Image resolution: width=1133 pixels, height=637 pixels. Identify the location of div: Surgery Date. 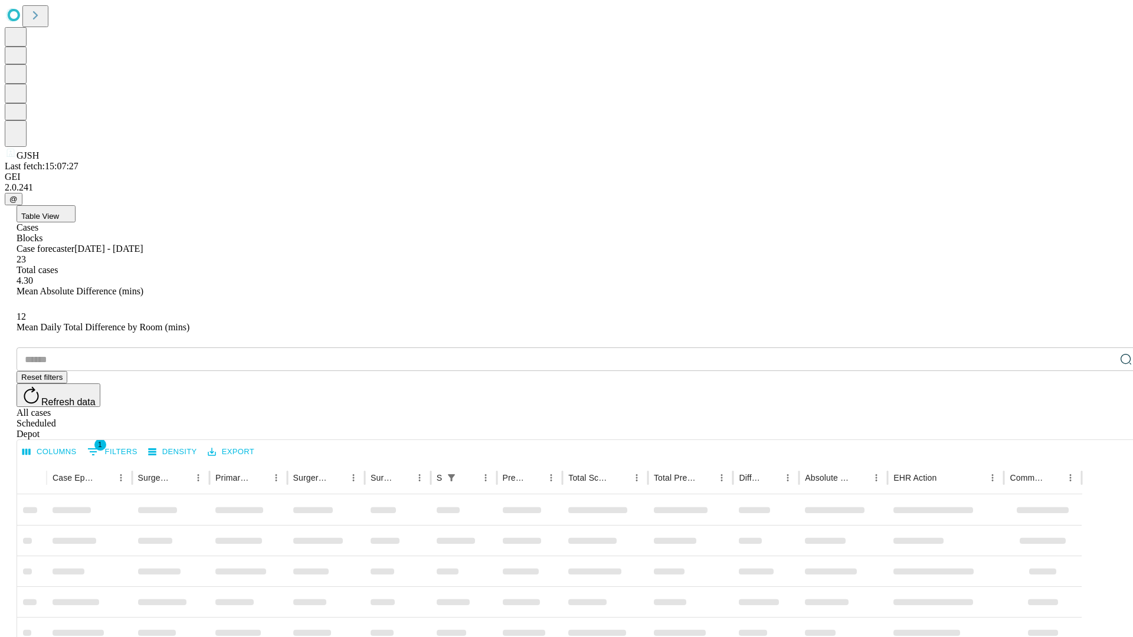
(382, 478).